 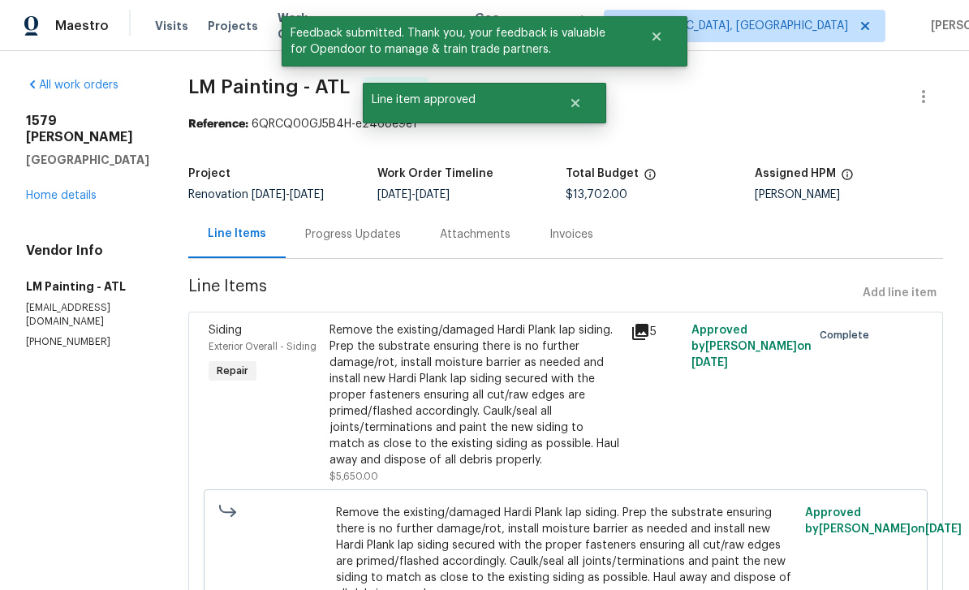 What do you see at coordinates (82, 26) in the screenshot?
I see `span: Maestro` at bounding box center [82, 26].